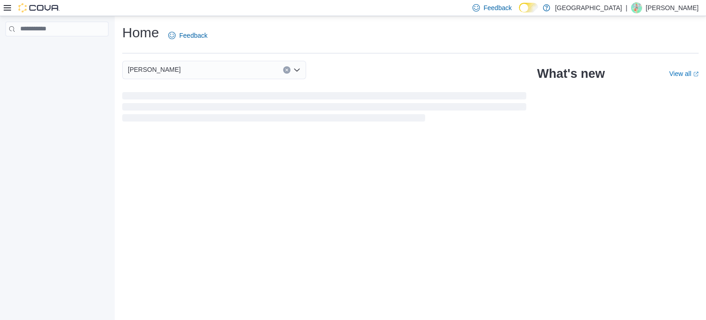 This screenshot has height=320, width=706. What do you see at coordinates (684, 74) in the screenshot?
I see `a: View allExternal link` at bounding box center [684, 74].